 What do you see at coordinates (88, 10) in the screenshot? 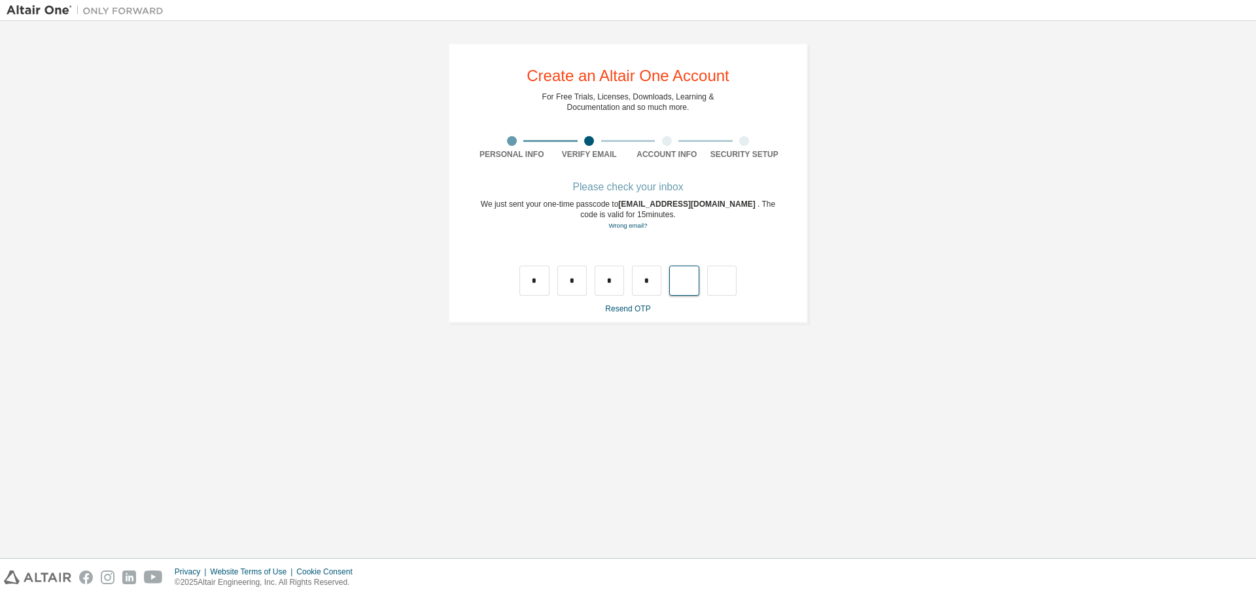
I see `img: Altair One` at bounding box center [88, 10].